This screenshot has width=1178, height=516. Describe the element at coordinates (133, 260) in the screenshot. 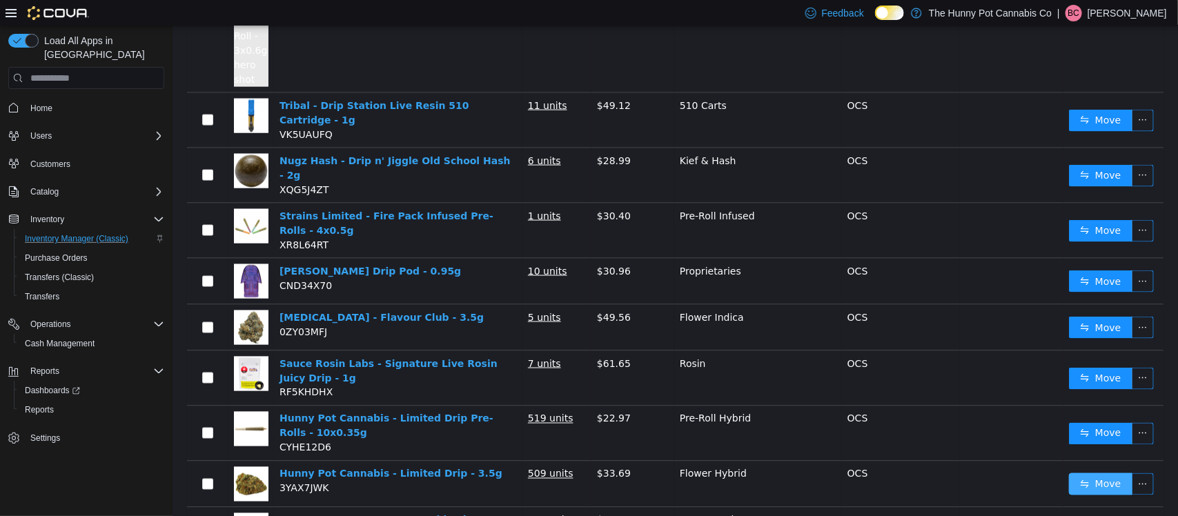

I see `span: CND34X70` at that location.